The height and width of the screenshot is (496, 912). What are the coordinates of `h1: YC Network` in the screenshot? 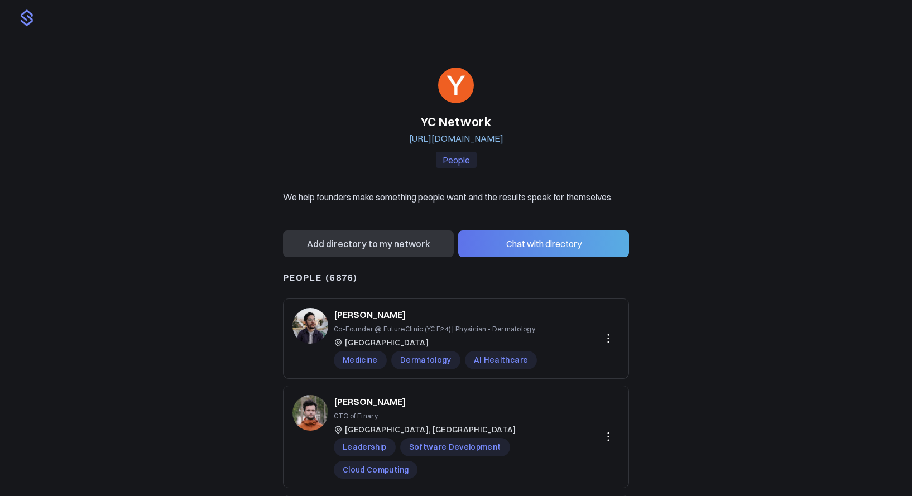 It's located at (456, 122).